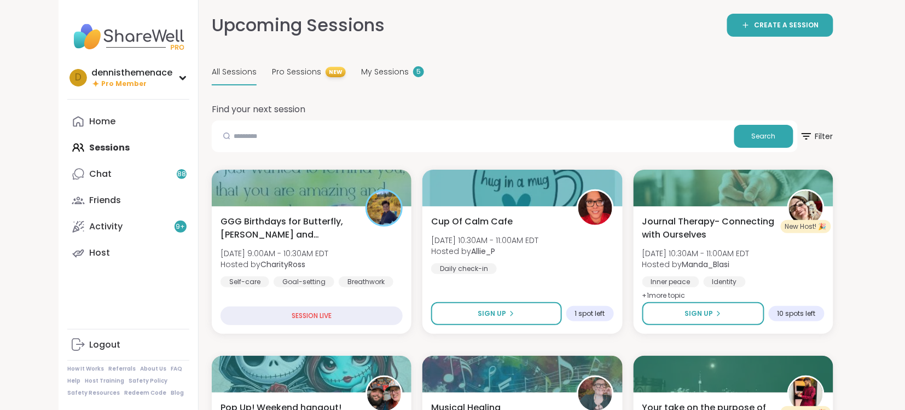 This screenshot has height=410, width=905. I want to click on div: Friends, so click(105, 200).